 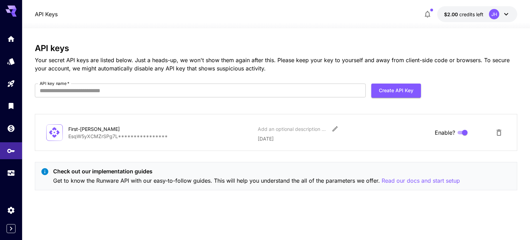 What do you see at coordinates (451, 14) in the screenshot?
I see `span: $2.00` at bounding box center [451, 14].